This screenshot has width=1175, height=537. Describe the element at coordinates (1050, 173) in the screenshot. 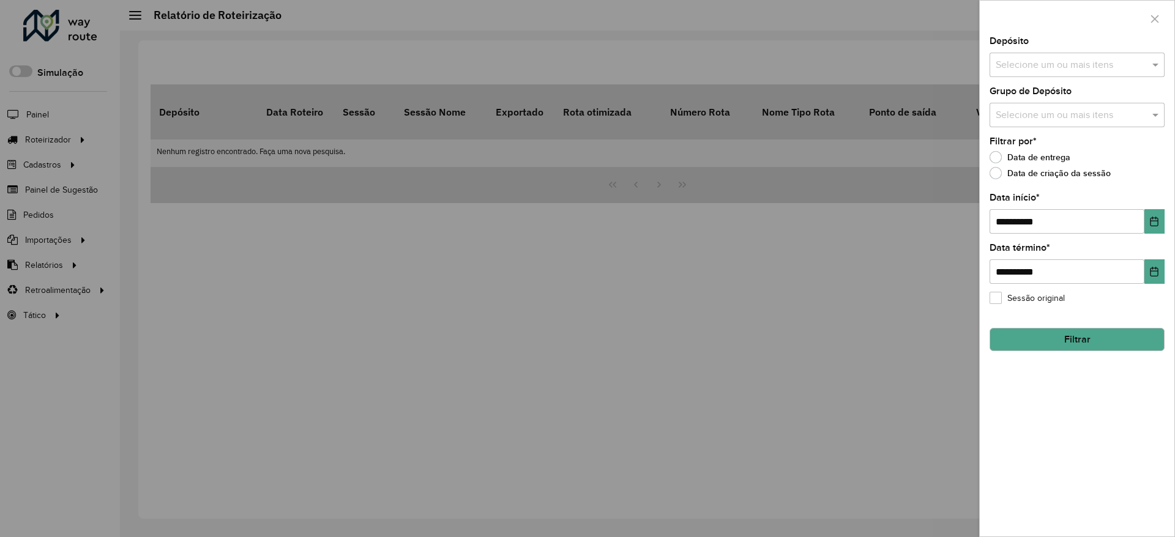

I see `label: Data de criação da sessão` at that location.